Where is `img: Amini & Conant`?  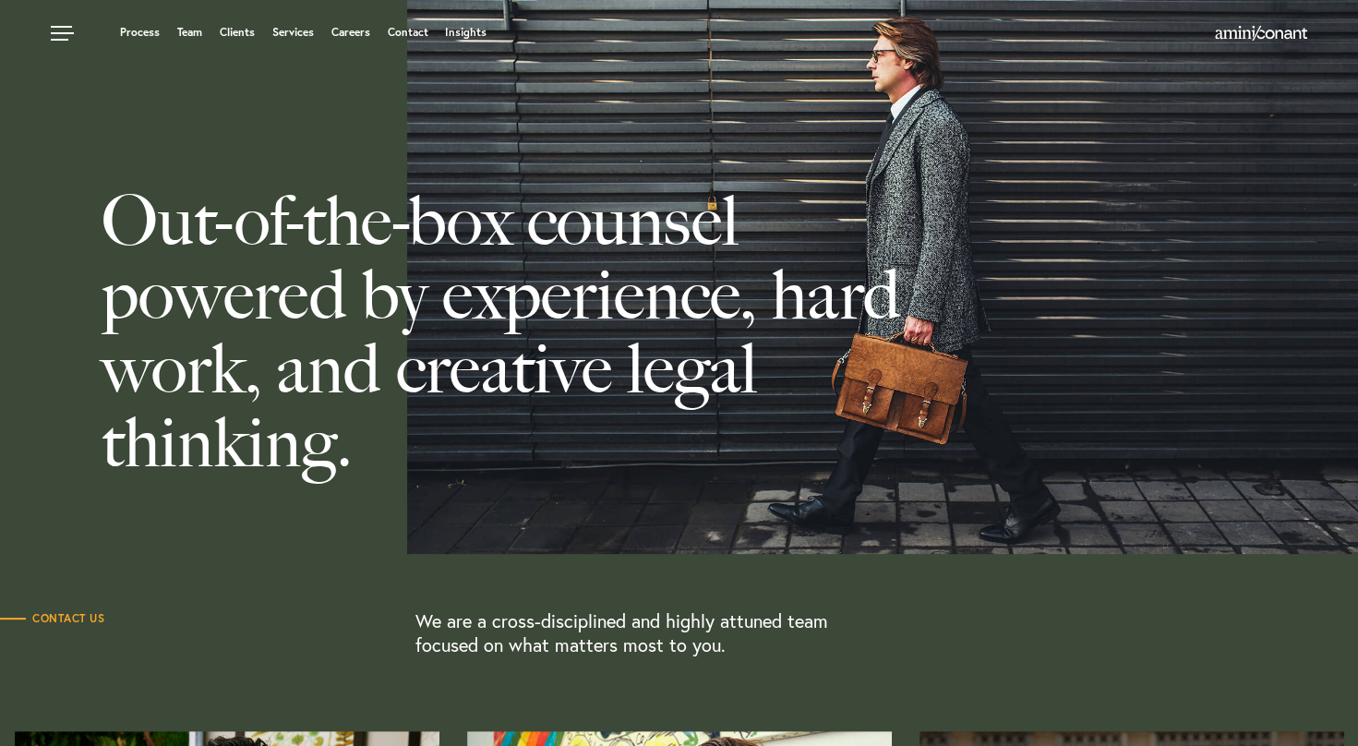
img: Amini & Conant is located at coordinates (1261, 33).